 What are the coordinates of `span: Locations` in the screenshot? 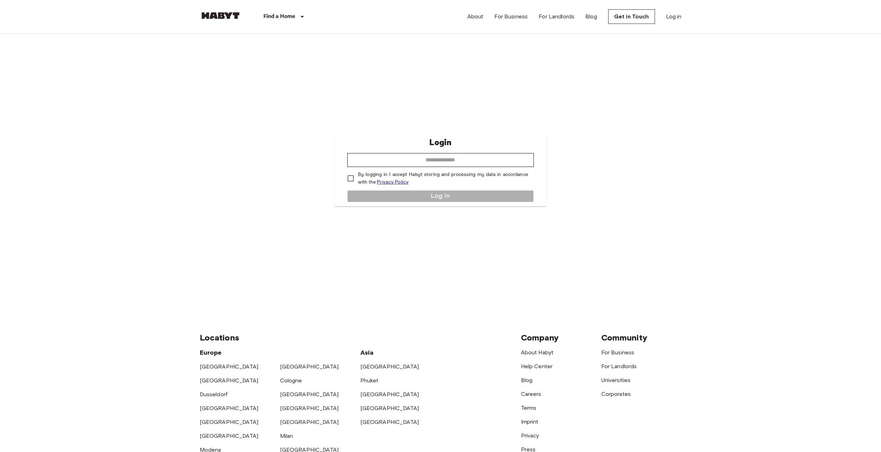 It's located at (220, 337).